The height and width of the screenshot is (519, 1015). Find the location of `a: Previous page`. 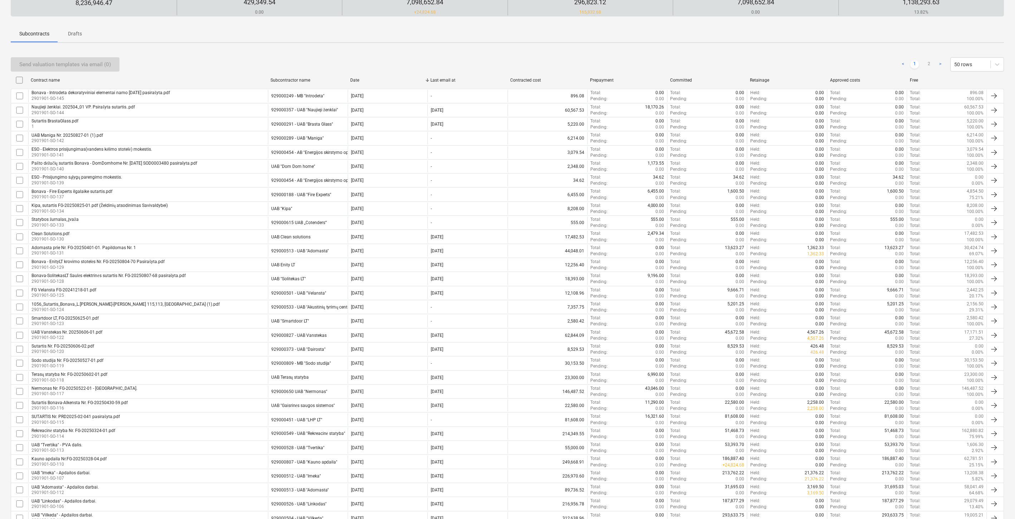

a: Previous page is located at coordinates (904, 64).